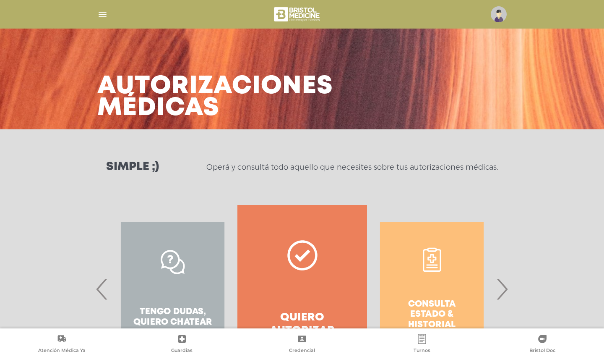 This screenshot has width=604, height=357. What do you see at coordinates (499, 14) in the screenshot?
I see `img: profile-placeholder.svg` at bounding box center [499, 14].